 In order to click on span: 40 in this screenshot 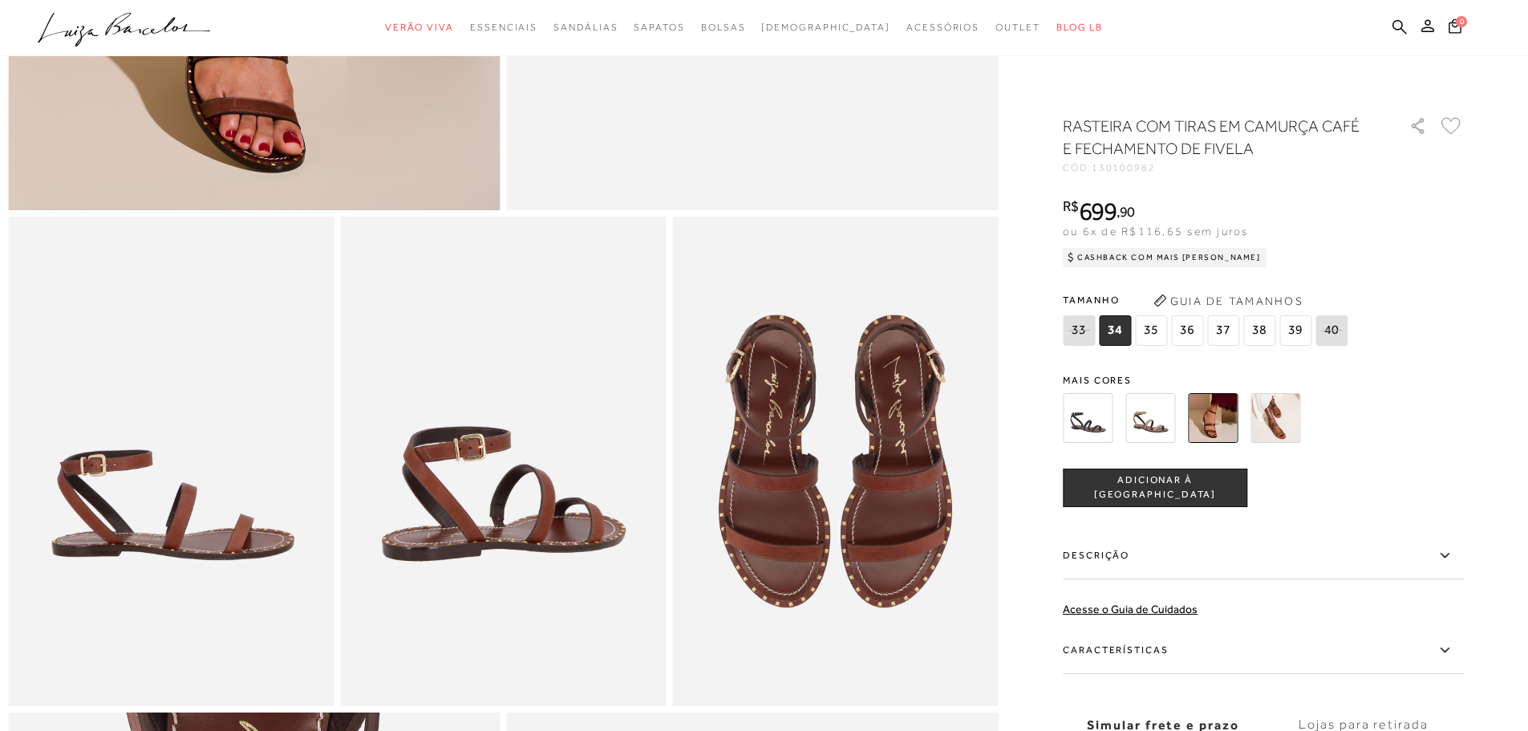, I will do `click(1331, 330)`.